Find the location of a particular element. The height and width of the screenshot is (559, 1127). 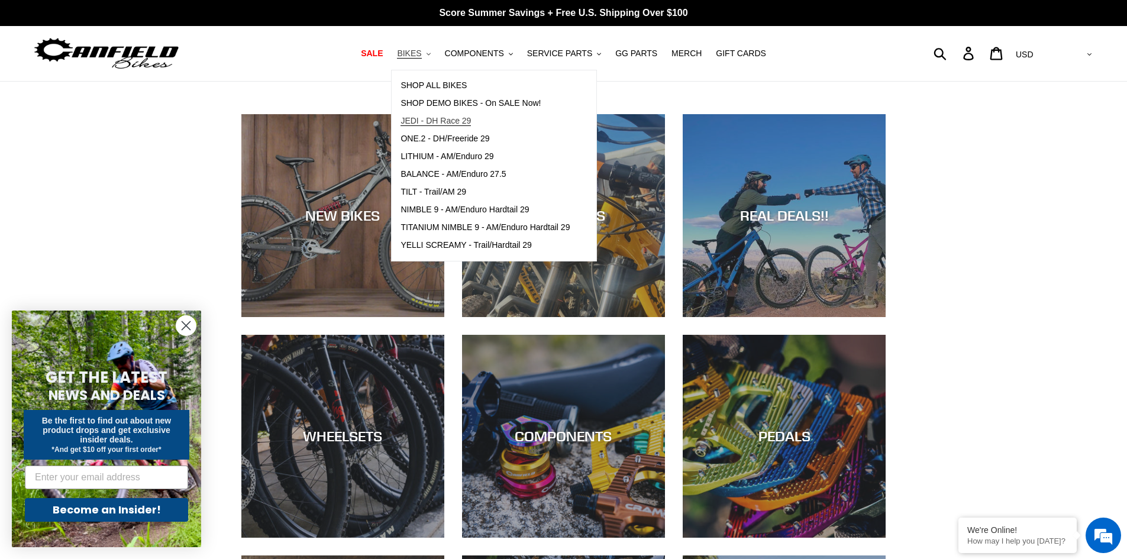

span: BIKES is located at coordinates (409, 53).